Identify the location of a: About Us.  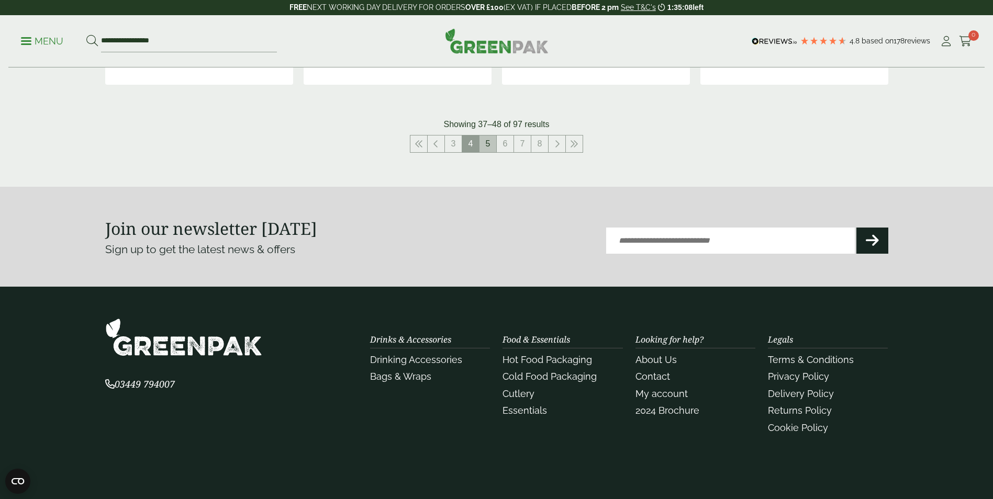
(656, 360).